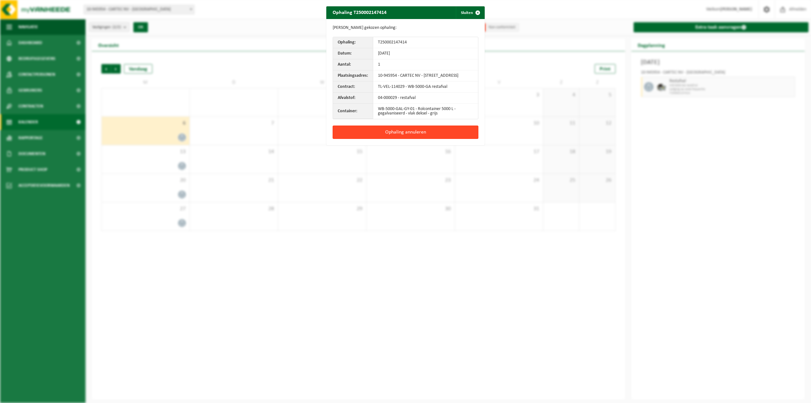 This screenshot has width=811, height=403. I want to click on td: T250002147414, so click(426, 42).